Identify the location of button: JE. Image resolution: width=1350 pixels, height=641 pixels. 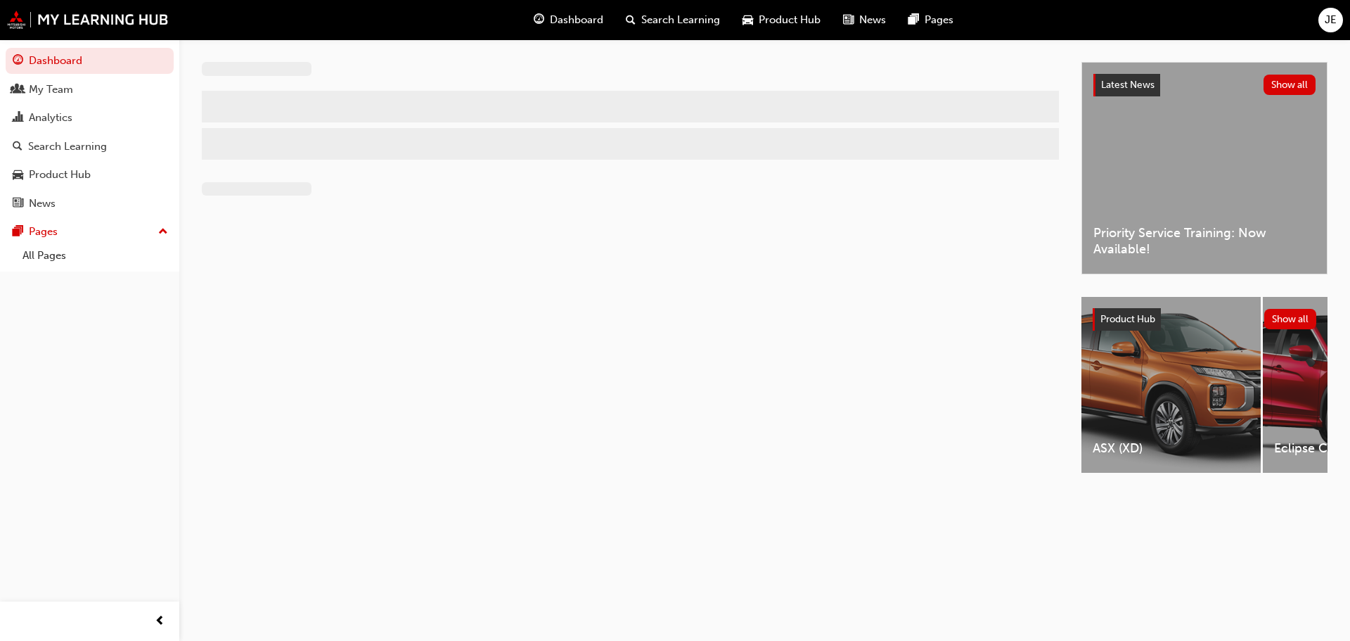
(1331, 20).